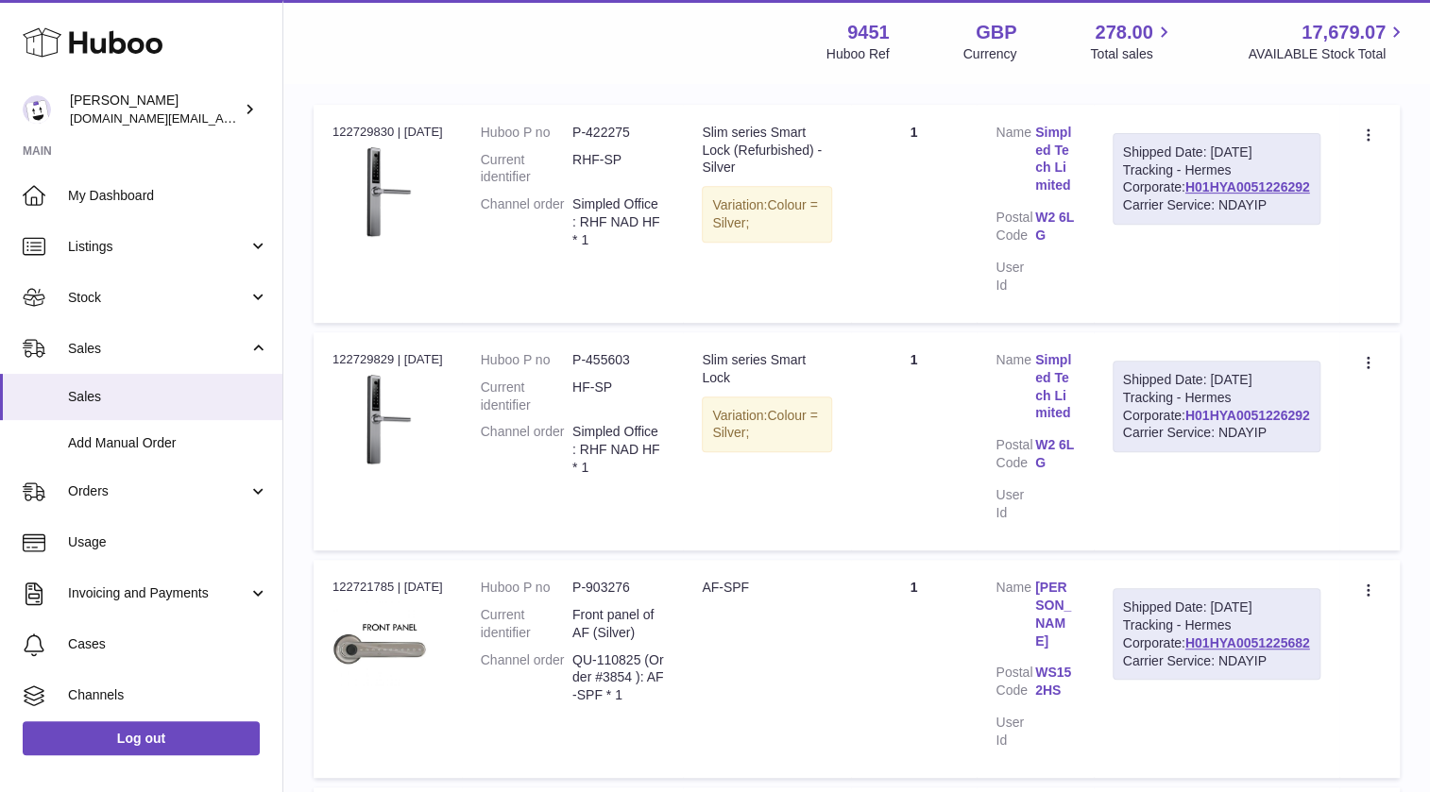 This screenshot has height=792, width=1430. Describe the element at coordinates (158, 593) in the screenshot. I see `span: Invoicing and Payments` at that location.